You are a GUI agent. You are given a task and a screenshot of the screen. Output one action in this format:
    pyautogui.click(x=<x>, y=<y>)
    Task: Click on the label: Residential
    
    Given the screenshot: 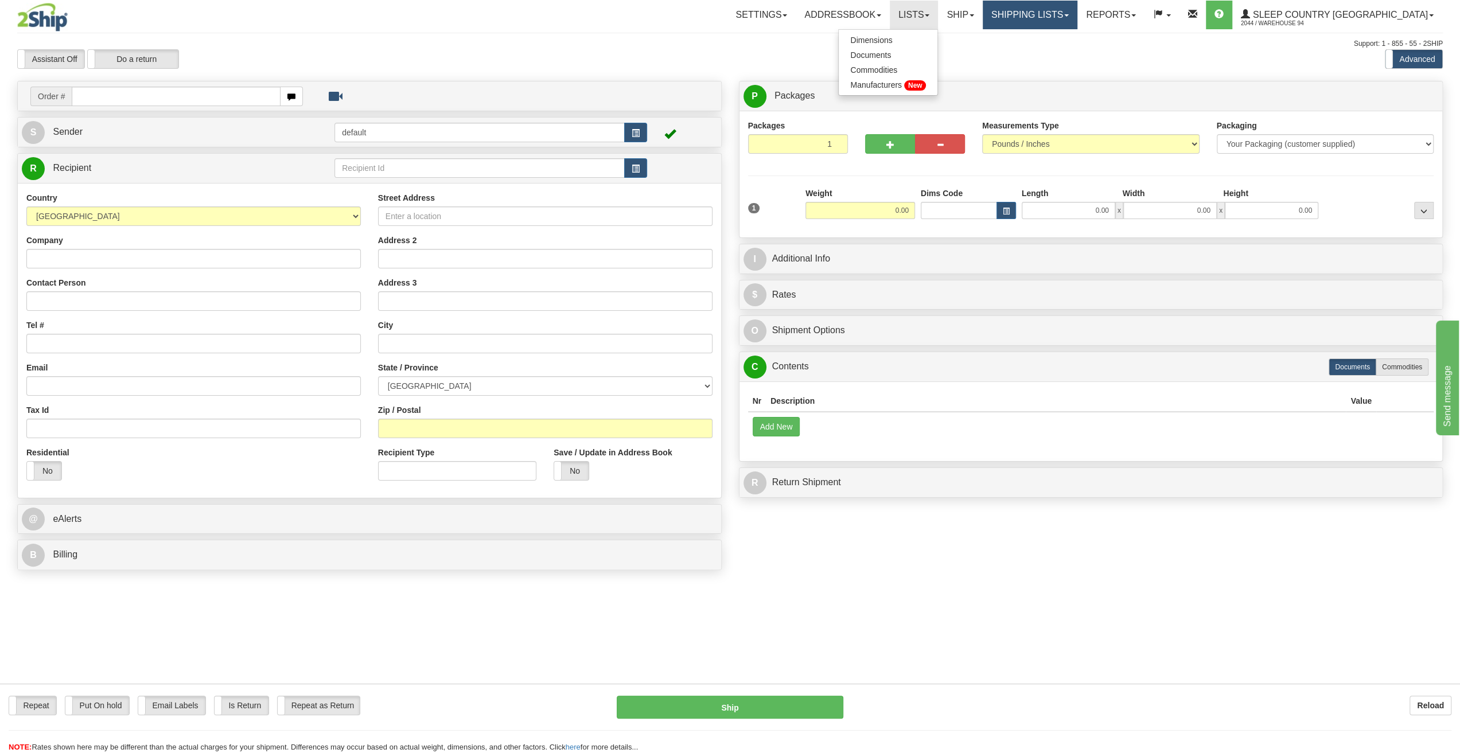 What is the action you would take?
    pyautogui.click(x=48, y=453)
    